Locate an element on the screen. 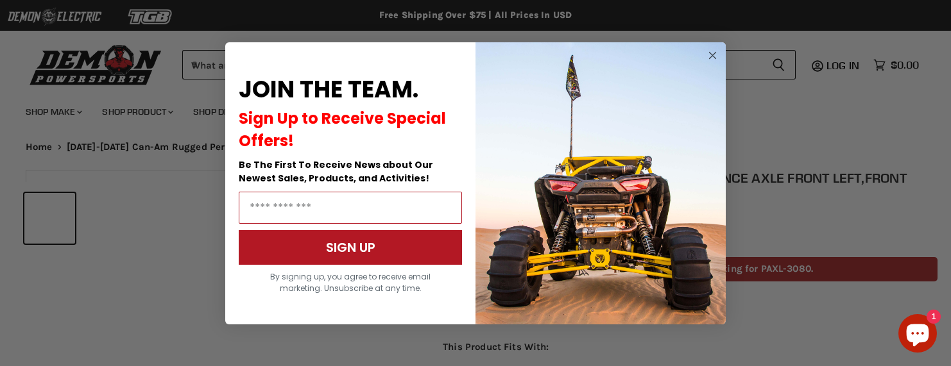  img: a9095488-b6e7-41ba-879d-588abfab540b.jpeg is located at coordinates (600, 183).